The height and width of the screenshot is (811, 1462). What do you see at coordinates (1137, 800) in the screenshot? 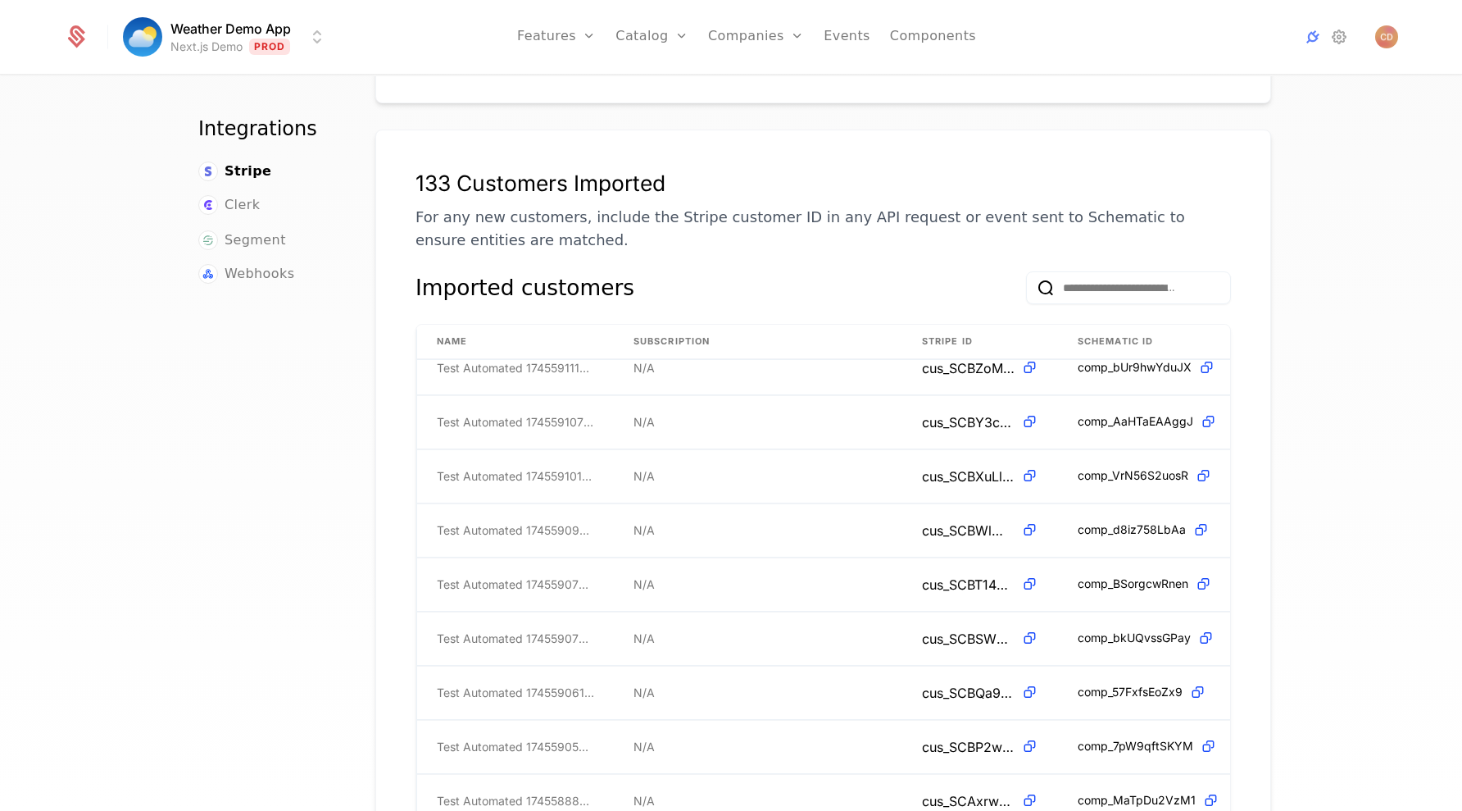
I see `span: comp_MaTpDu2VzM1` at bounding box center [1137, 800].